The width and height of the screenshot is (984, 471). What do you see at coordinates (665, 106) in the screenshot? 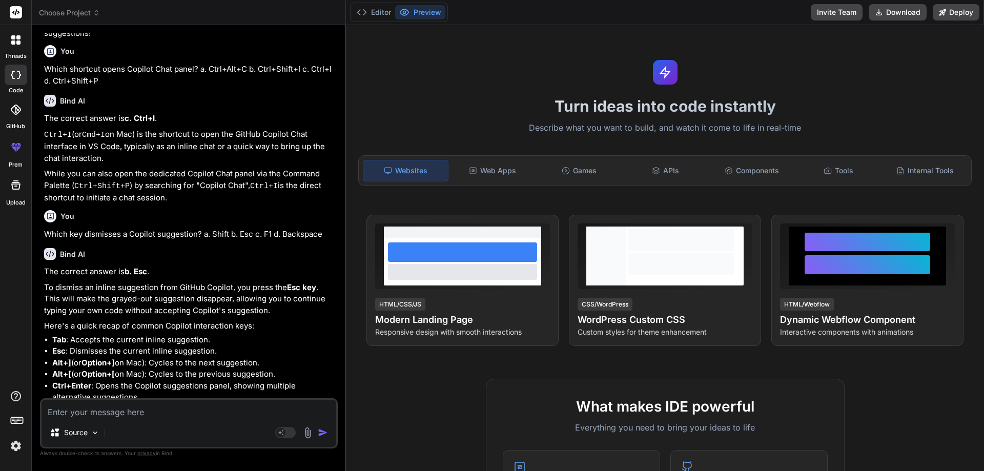
I see `h1: Turn ideas into code instantly` at bounding box center [665, 106].